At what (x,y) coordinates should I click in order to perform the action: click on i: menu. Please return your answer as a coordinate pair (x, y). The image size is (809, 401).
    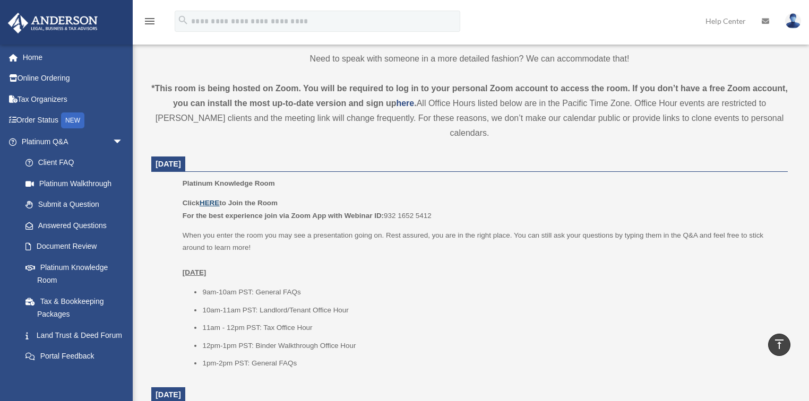
    Looking at the image, I should click on (150, 21).